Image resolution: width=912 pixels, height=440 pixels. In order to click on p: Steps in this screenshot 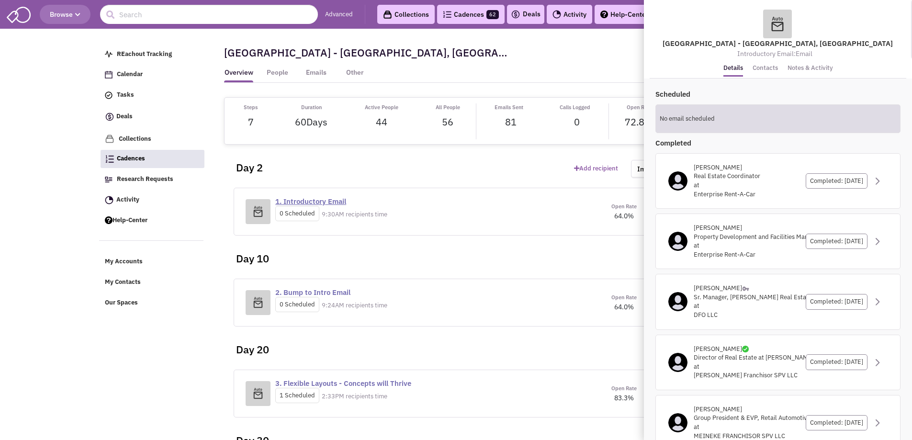, I will do `click(250, 107)`.